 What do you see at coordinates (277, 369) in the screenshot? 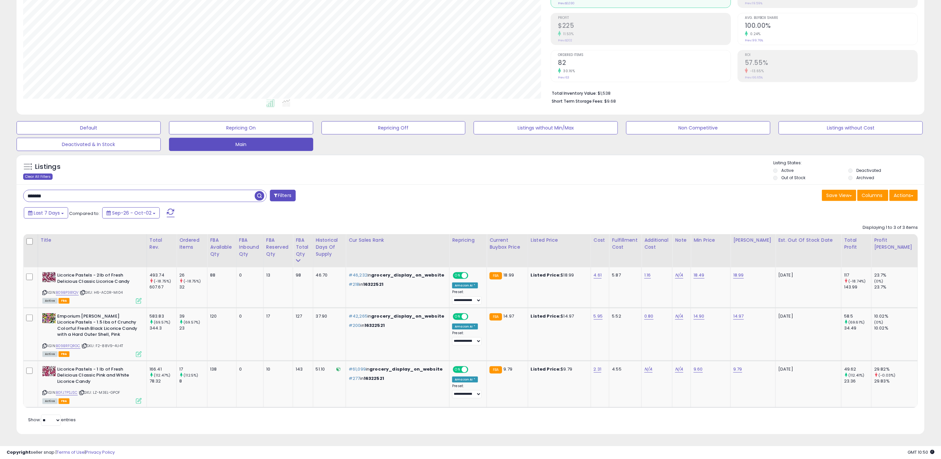
I see `div: 10` at bounding box center [277, 369].